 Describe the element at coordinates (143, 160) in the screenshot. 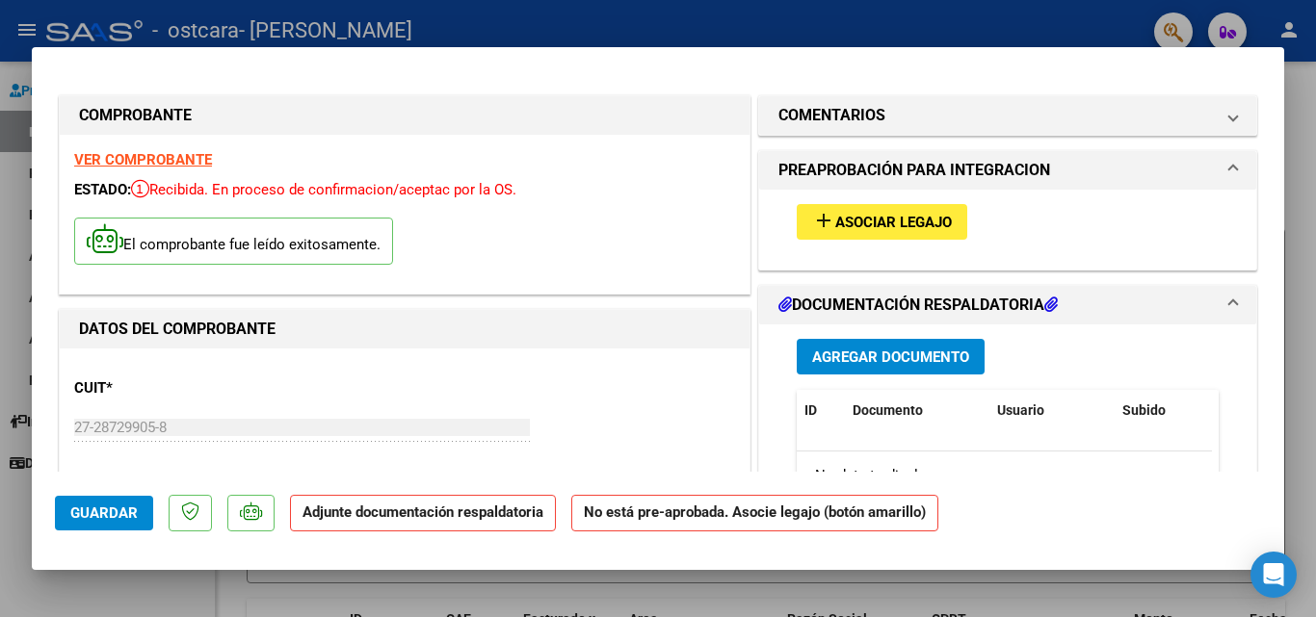

I see `a: VER COMPROBANTE` at that location.